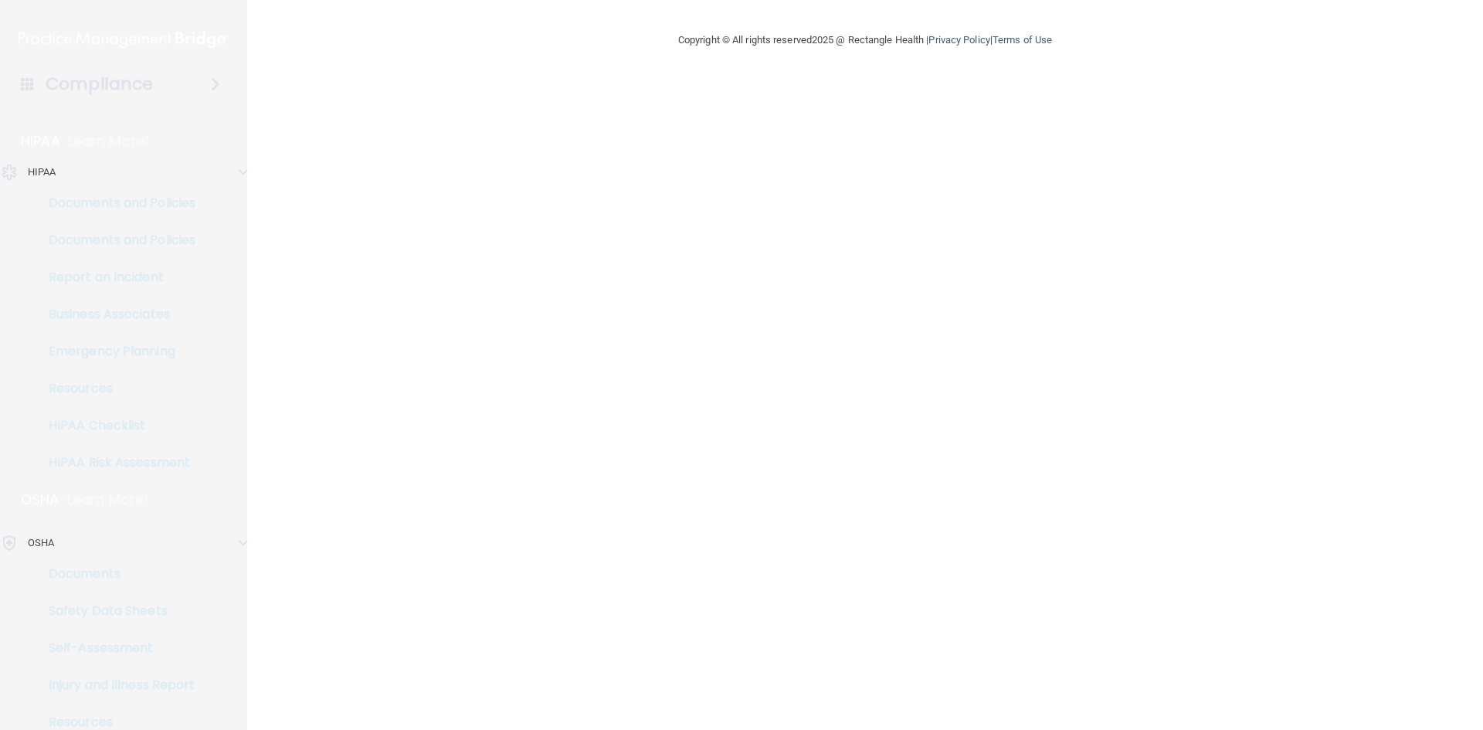 This screenshot has height=730, width=1483. Describe the element at coordinates (115, 314) in the screenshot. I see `p: Business Associates` at that location.